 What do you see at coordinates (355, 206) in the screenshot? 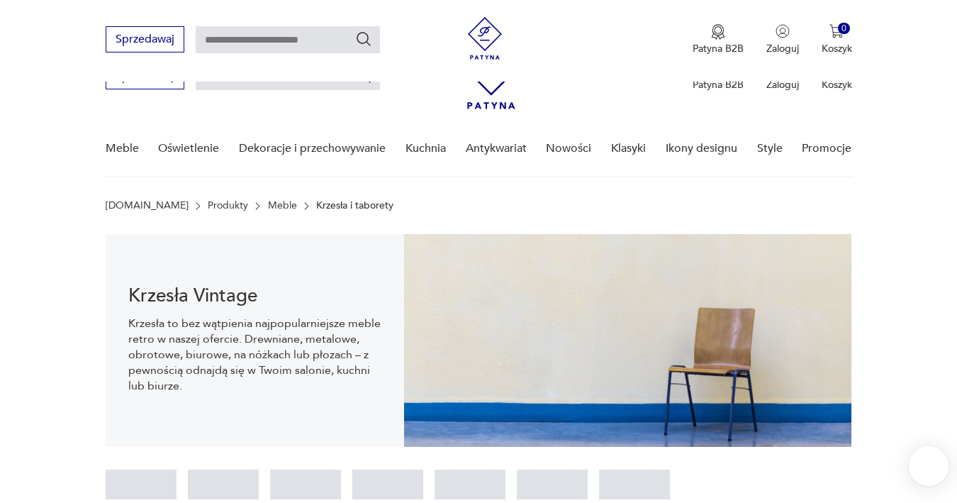
I see `p: Krzesła i taborety` at bounding box center [355, 206].